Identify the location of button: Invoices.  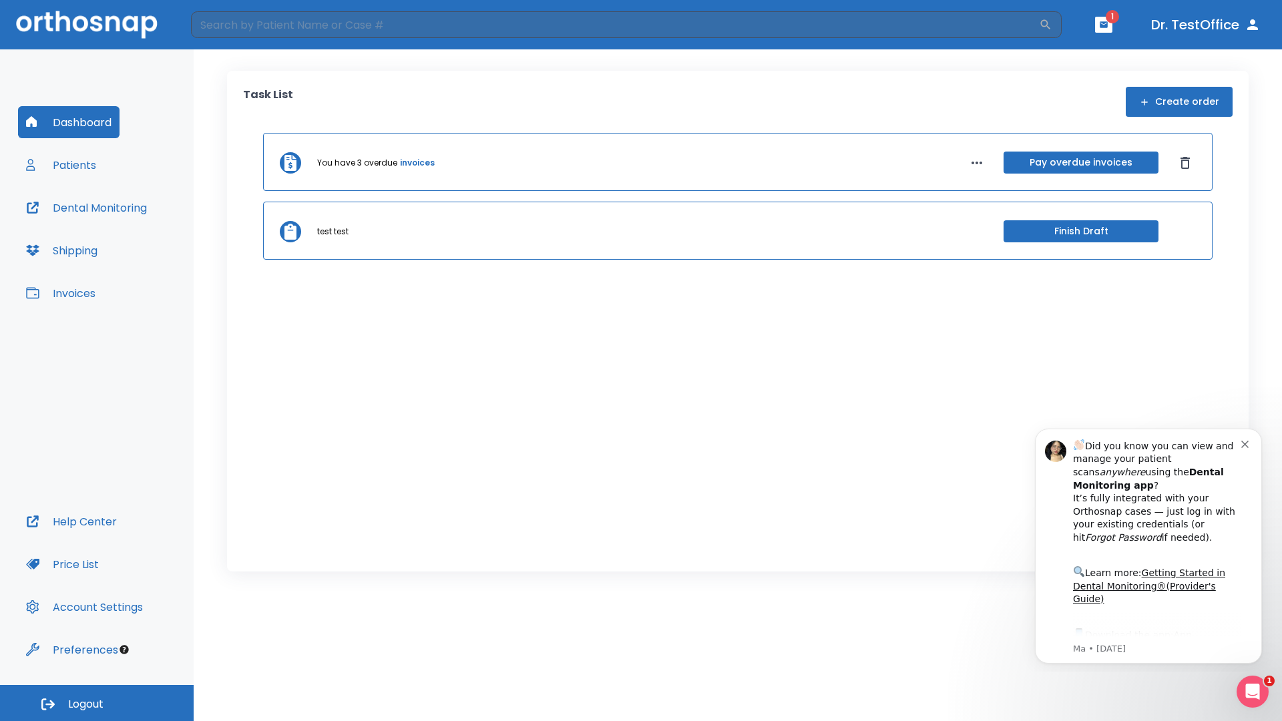
(61, 293).